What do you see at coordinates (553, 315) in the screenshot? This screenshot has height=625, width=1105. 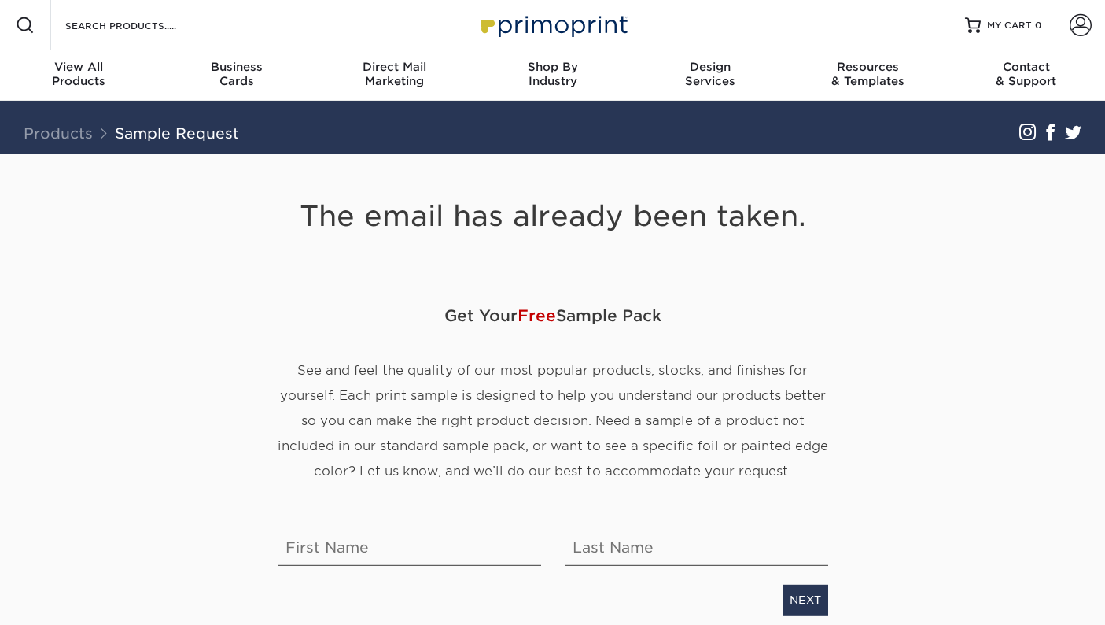 I see `span: Get Your Sample Pack` at bounding box center [553, 315].